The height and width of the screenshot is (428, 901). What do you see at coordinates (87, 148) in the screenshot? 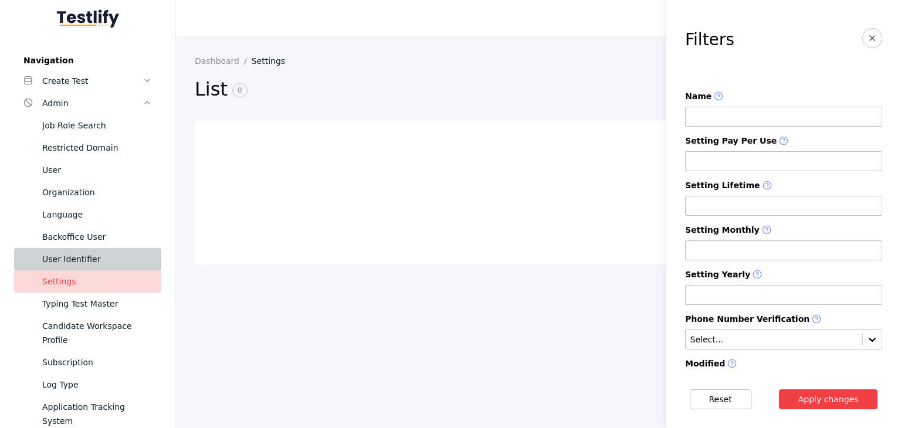
I see `a: Restricted Domain` at bounding box center [87, 148].